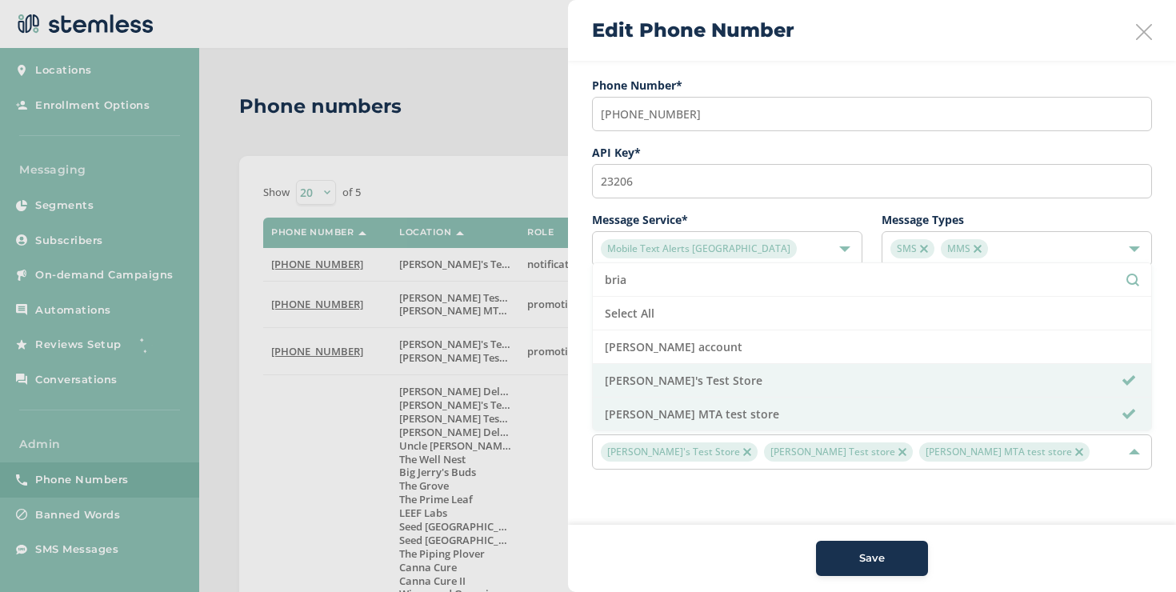 The width and height of the screenshot is (1176, 592). What do you see at coordinates (727, 219) in the screenshot?
I see `label: Message Service` at bounding box center [727, 219].